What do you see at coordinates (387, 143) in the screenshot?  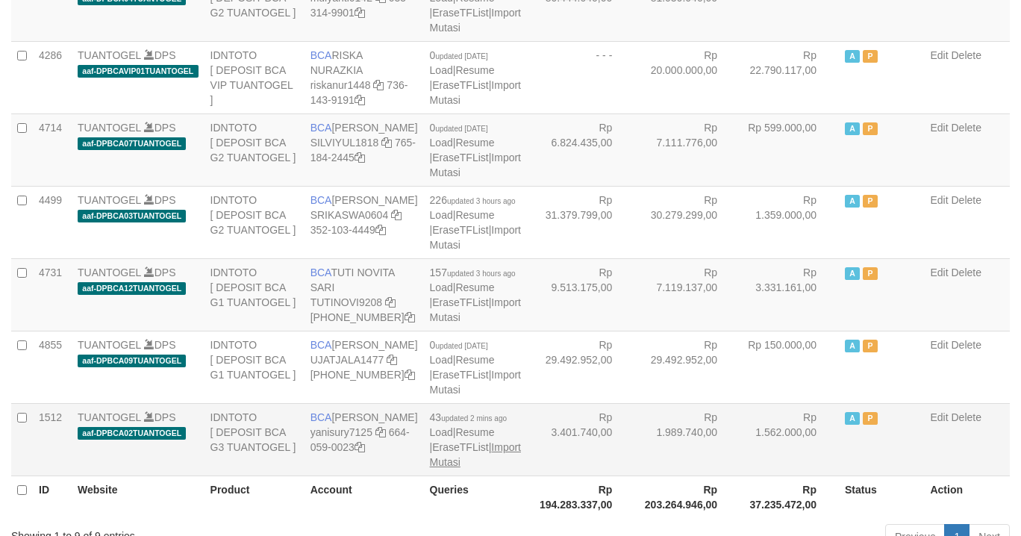 I see `a: Copy SILVIYUL1818 to clipboard` at bounding box center [387, 143].